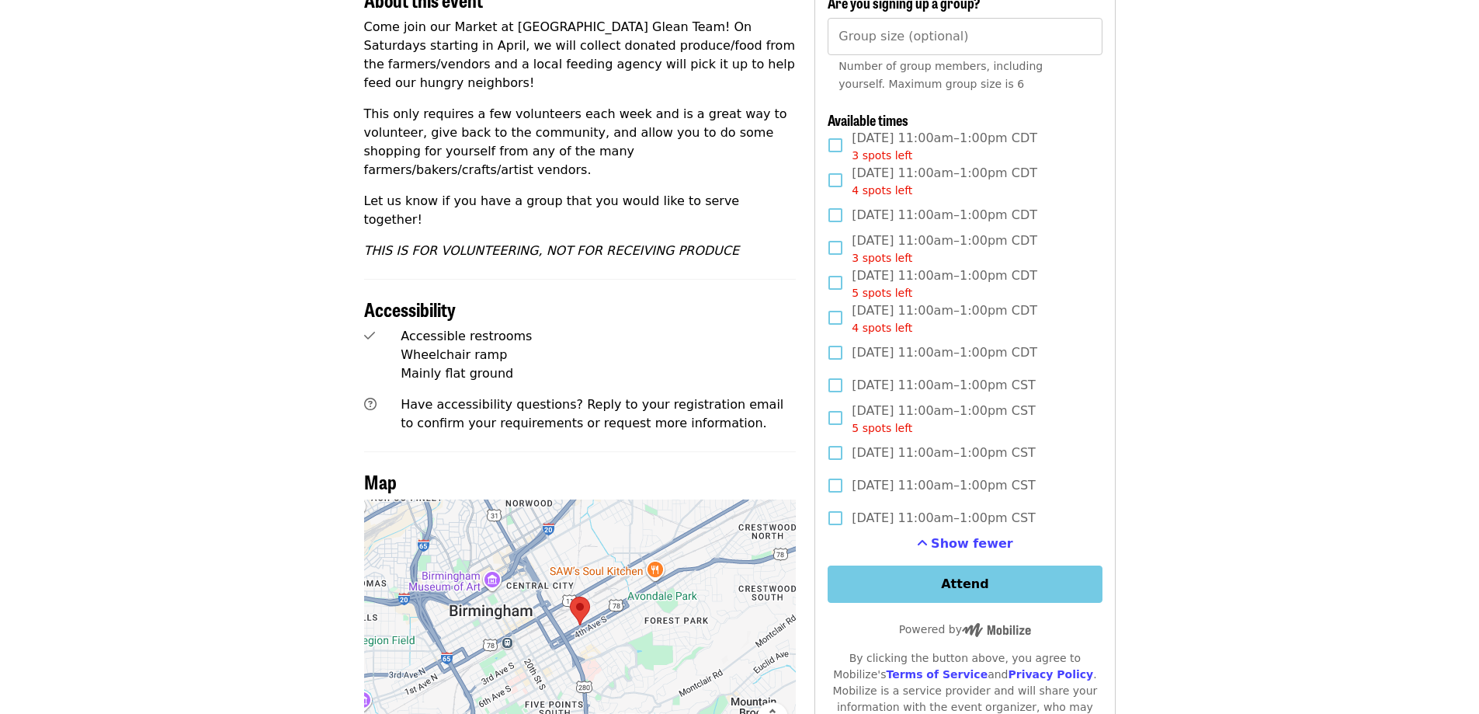 The height and width of the screenshot is (714, 1479). I want to click on i: question-circle icon, so click(370, 404).